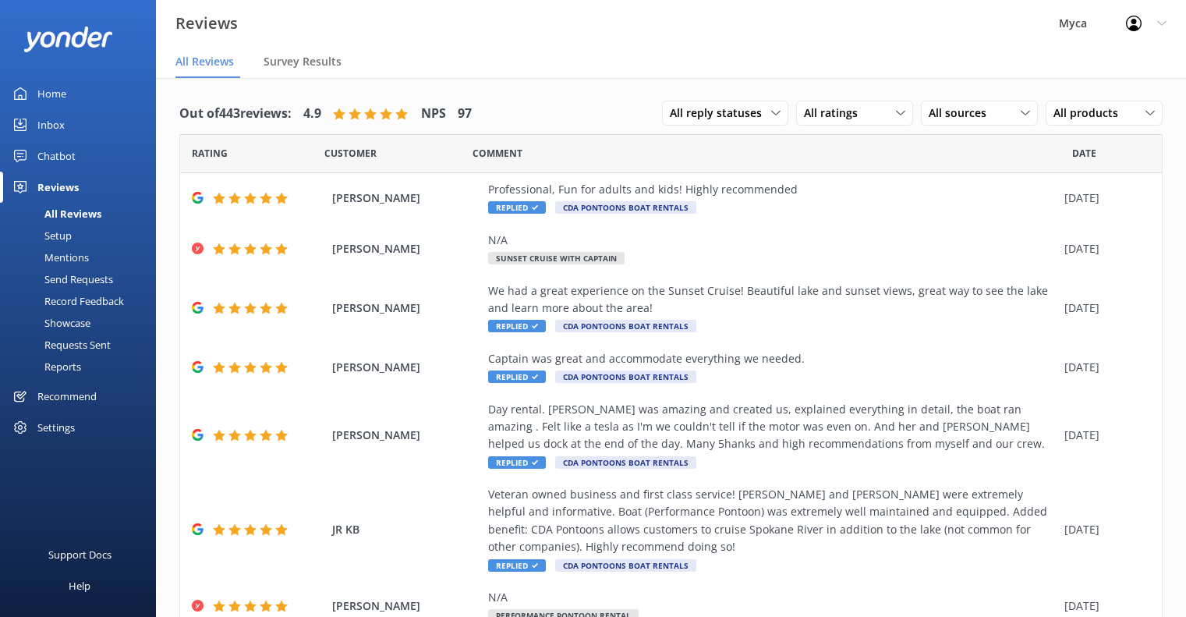  What do you see at coordinates (49, 257) in the screenshot?
I see `div: Mentions` at bounding box center [49, 257].